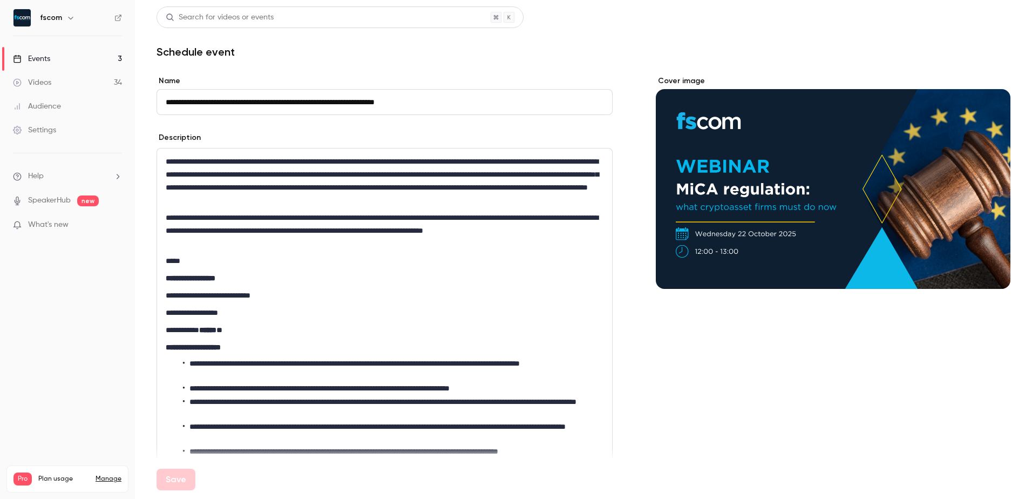  Describe the element at coordinates (22, 18) in the screenshot. I see `img: fscom` at that location.